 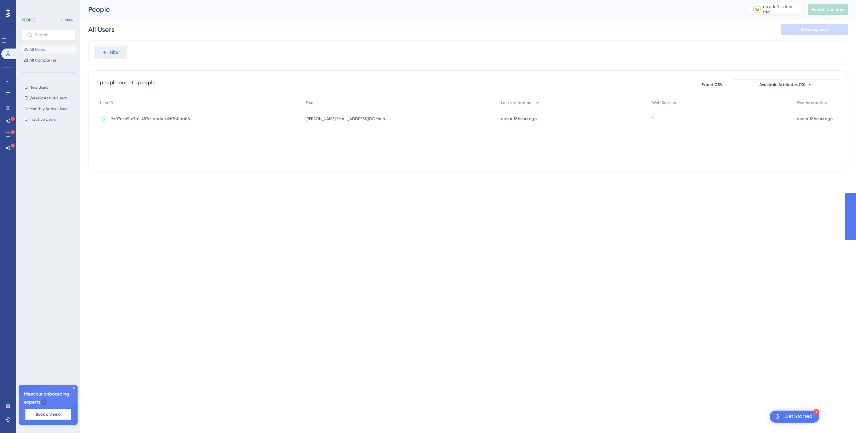 What do you see at coordinates (101, 29) in the screenshot?
I see `div: All Users` at bounding box center [101, 29].